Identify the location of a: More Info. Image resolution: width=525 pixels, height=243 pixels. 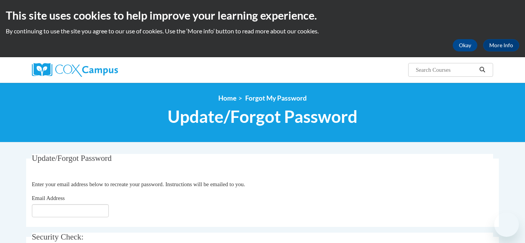
(501, 45).